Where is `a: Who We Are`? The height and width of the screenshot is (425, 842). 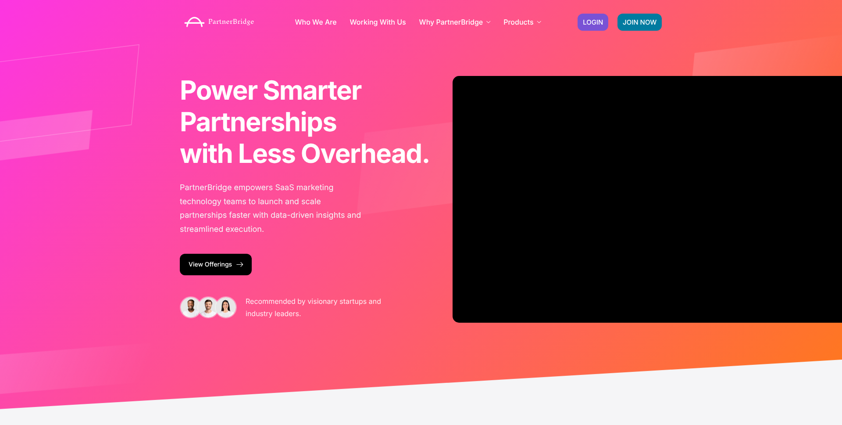 a: Who We Are is located at coordinates (315, 22).